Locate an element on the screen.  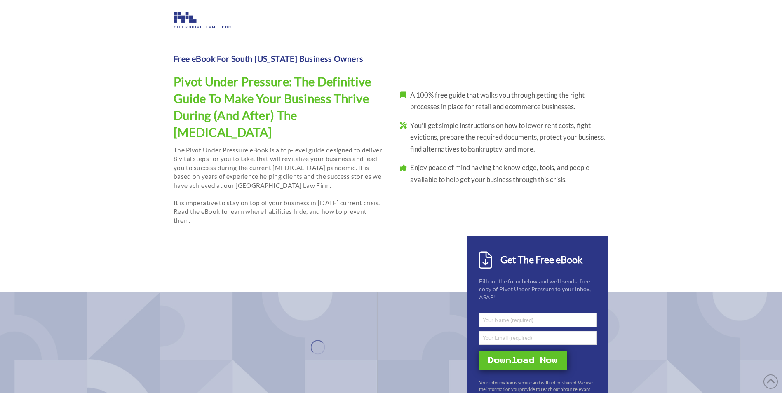
a: Back to Top is located at coordinates (770, 382).